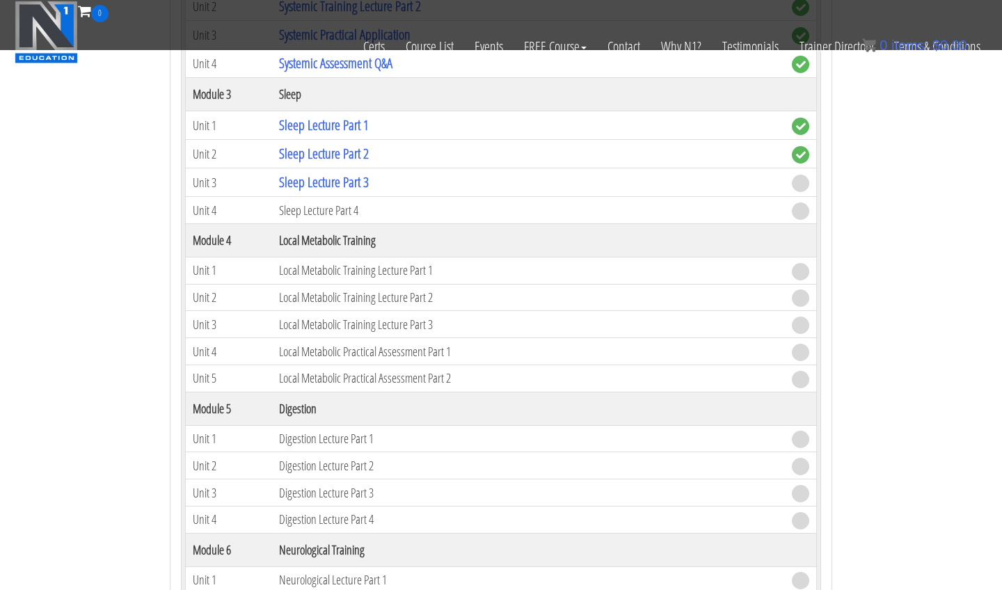 This screenshot has height=590, width=1002. I want to click on th: Neurological Training, so click(528, 549).